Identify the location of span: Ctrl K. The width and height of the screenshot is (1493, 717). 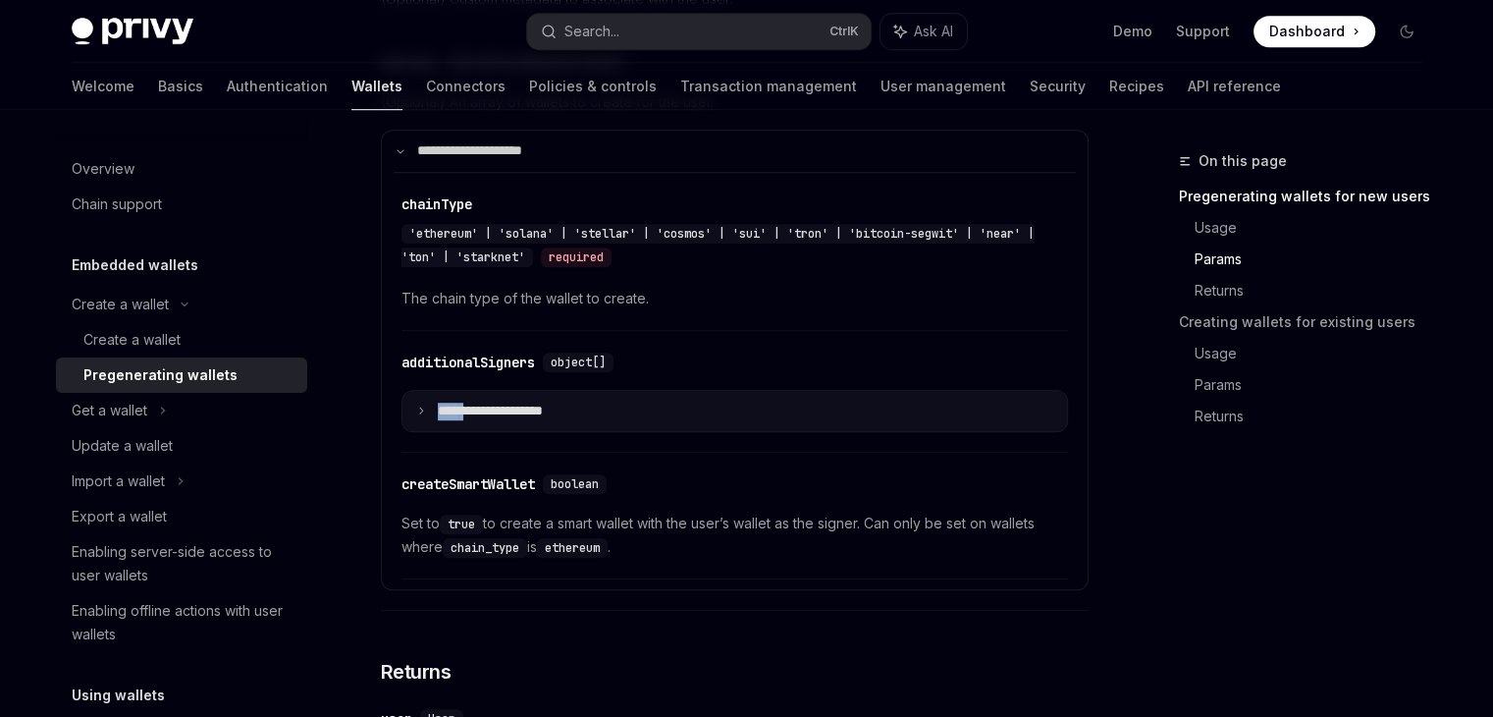
(844, 31).